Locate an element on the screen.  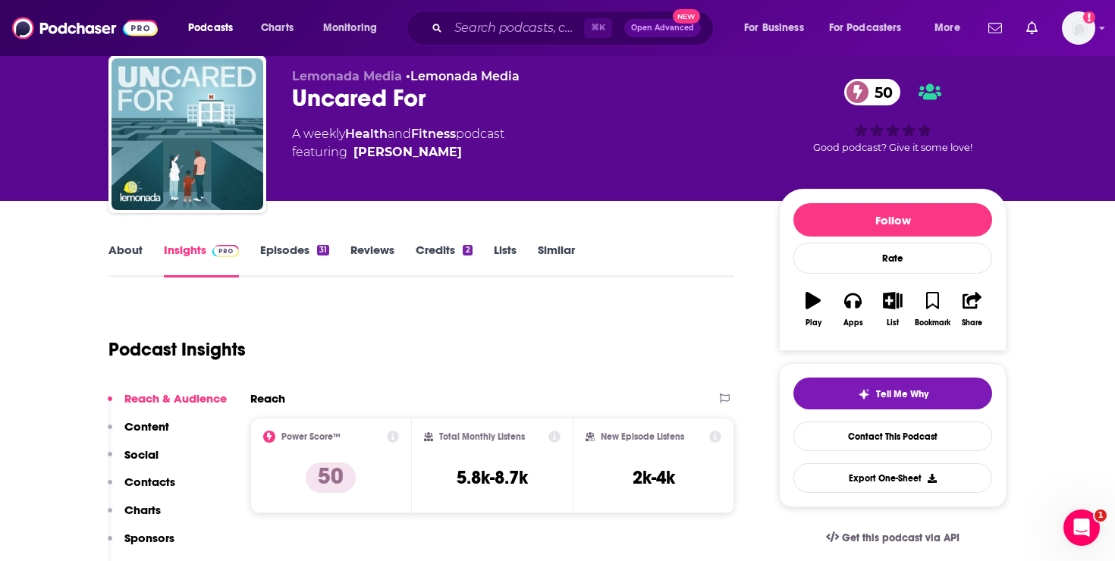
button: Follow is located at coordinates (893, 220).